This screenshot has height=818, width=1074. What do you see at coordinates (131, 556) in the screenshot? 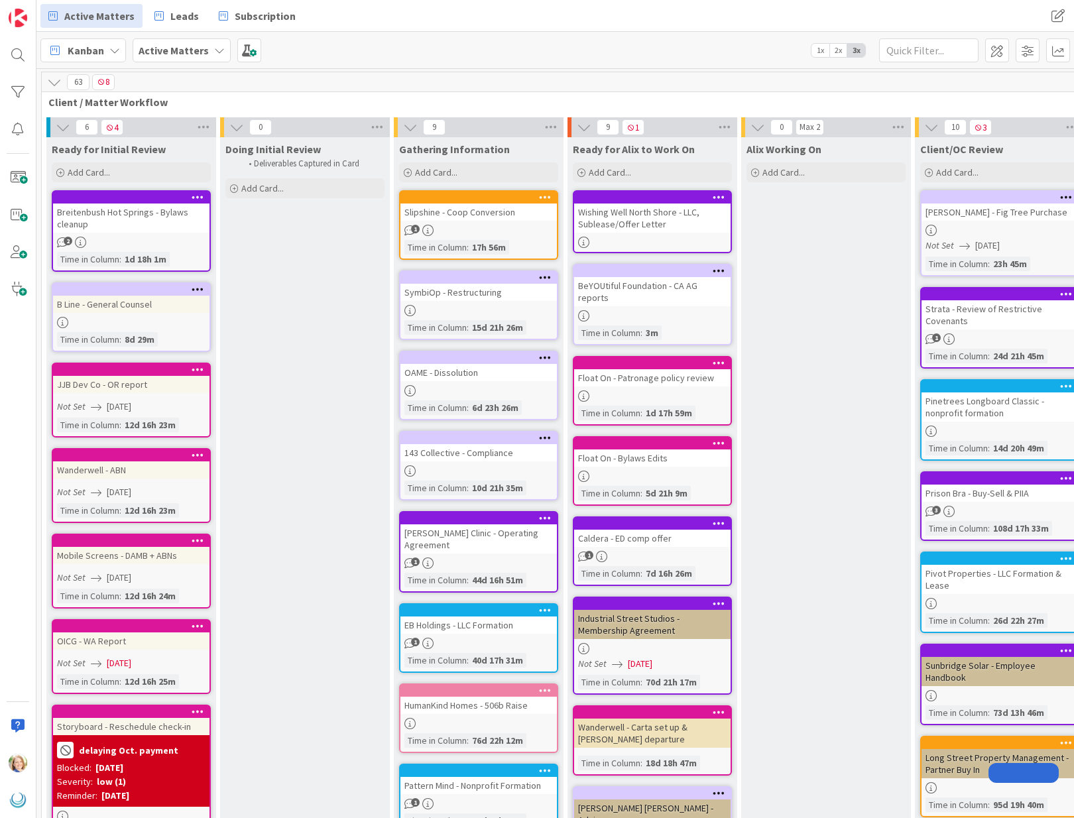
I see `div: Mobile Screens - DAMB + ABNs` at bounding box center [131, 556].